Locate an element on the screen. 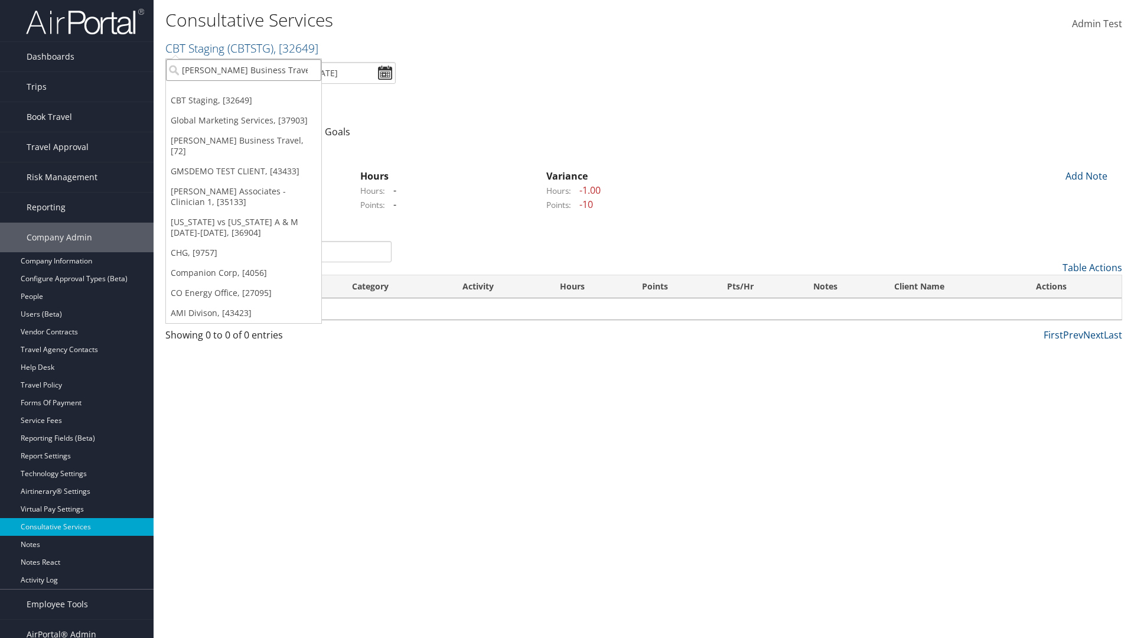 Image resolution: width=1134 pixels, height=638 pixels. a: Last is located at coordinates (1113, 335).